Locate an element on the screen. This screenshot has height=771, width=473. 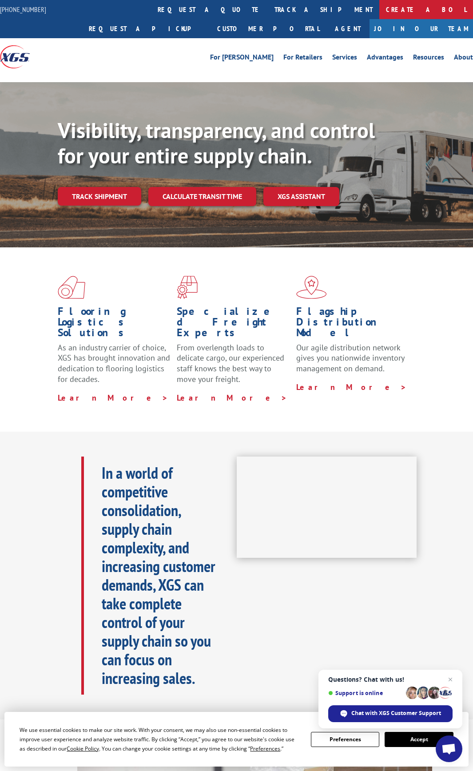
a: Customer Portal is located at coordinates (268, 28).